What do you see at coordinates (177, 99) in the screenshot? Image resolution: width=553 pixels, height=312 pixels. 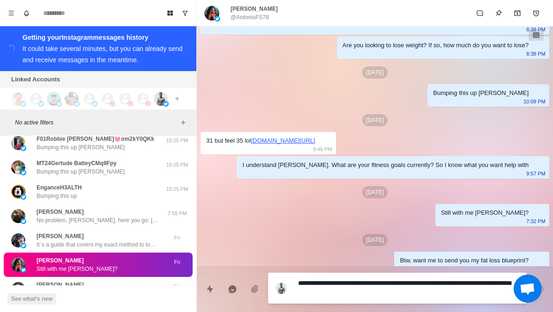 I see `button: Add account` at bounding box center [177, 99].